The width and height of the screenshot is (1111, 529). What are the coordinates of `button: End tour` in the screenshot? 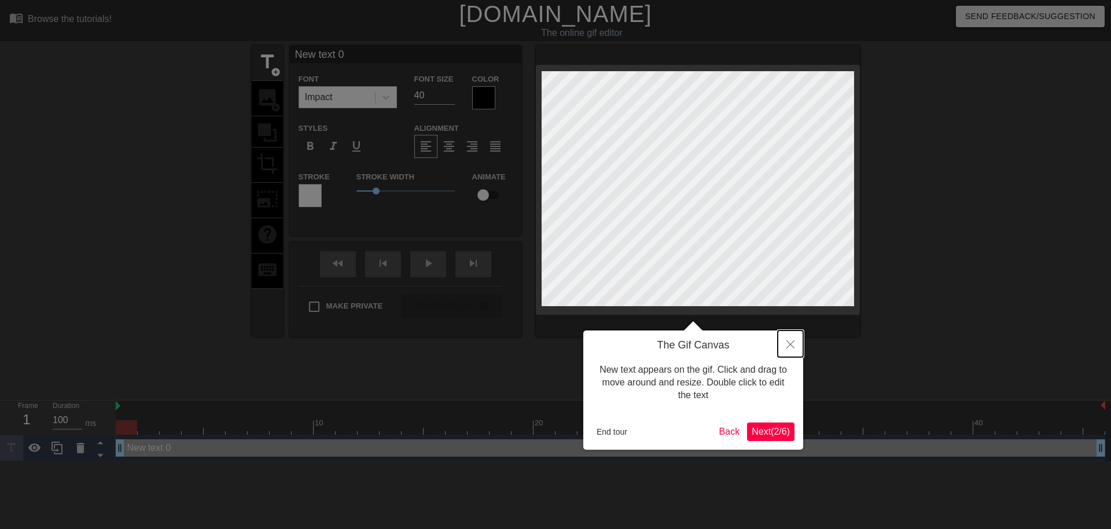 It's located at (612, 432).